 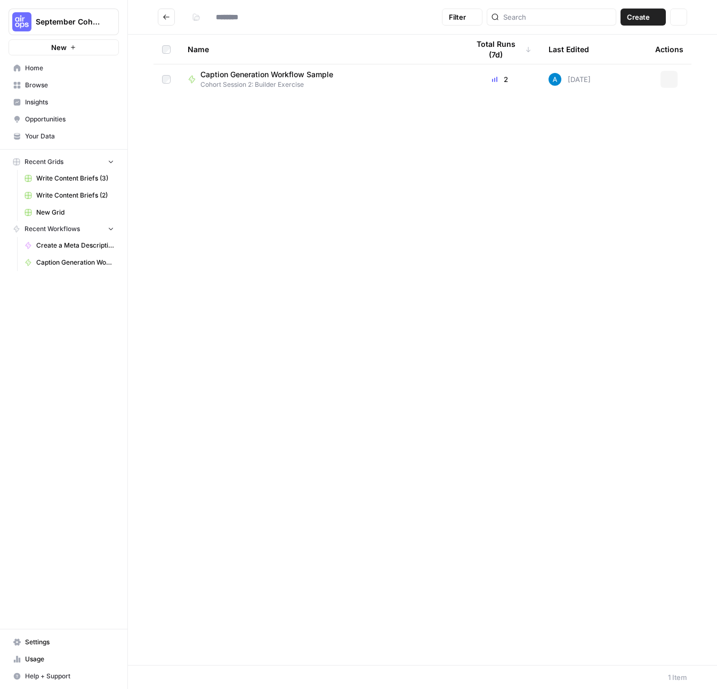 What do you see at coordinates (44, 162) in the screenshot?
I see `span: Recent Grids` at bounding box center [44, 162].